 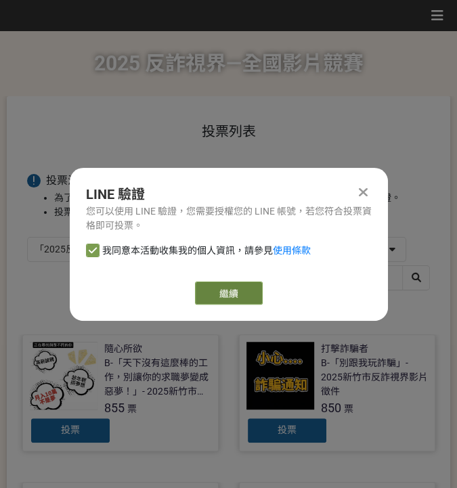 What do you see at coordinates (120, 392) in the screenshot?
I see `a: 隨心所欲B-「天下沒有這麼棒的工作，別讓你的求職夢變成惡夢！」- 2025新竹市反詐視界影片徵件855票投票` at bounding box center [120, 392].